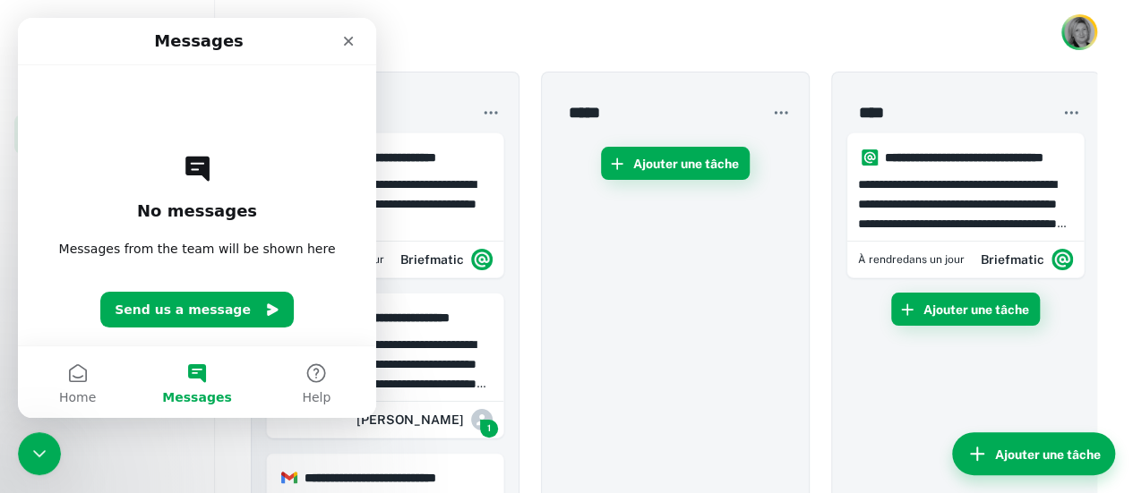  Describe the element at coordinates (880, 260) in the screenshot. I see `font: À rendre` at that location.